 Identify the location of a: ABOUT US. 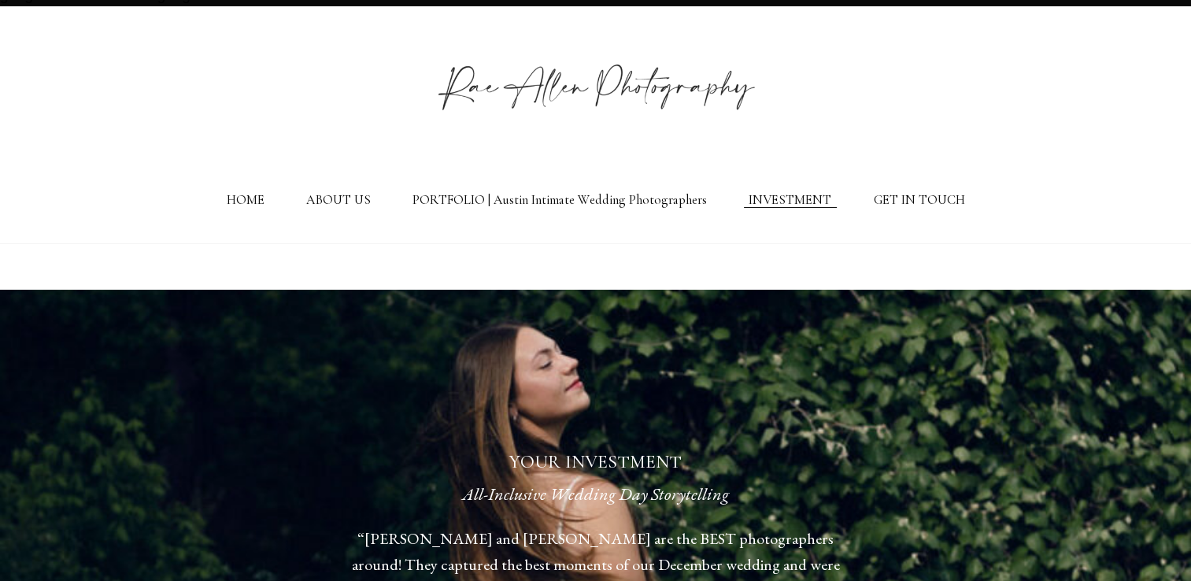
(339, 200).